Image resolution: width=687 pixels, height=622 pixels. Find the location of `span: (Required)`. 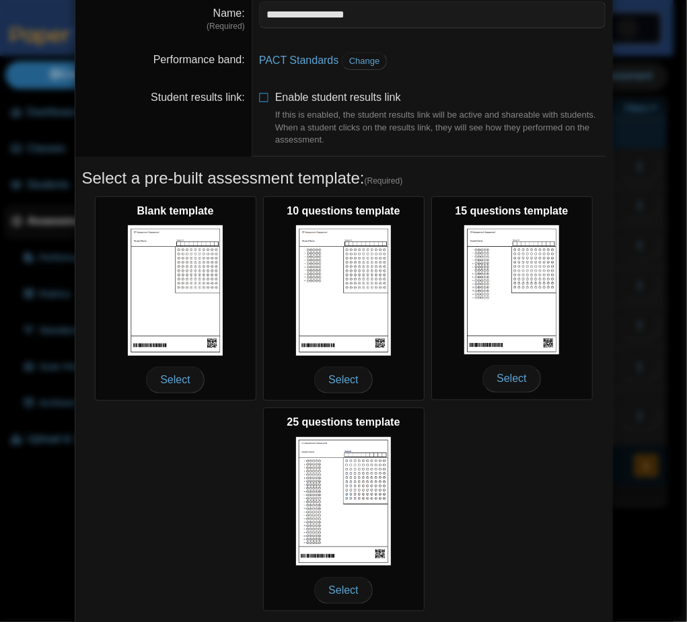

span: (Required) is located at coordinates (384, 181).